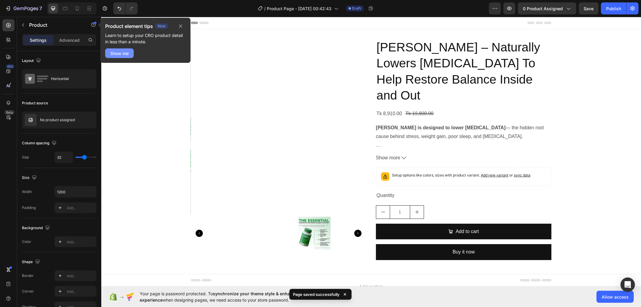  What do you see at coordinates (31, 120) in the screenshot?
I see `img: no image transparent` at bounding box center [31, 120].